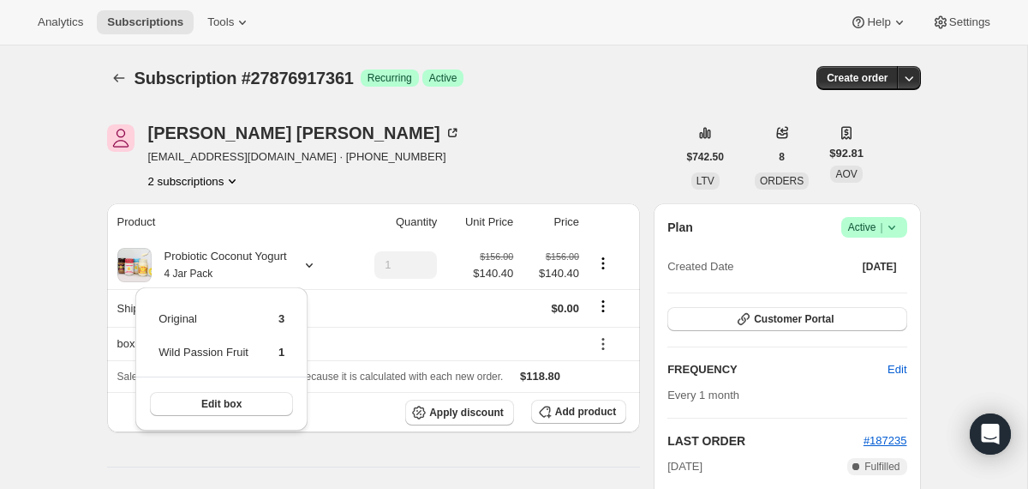 This screenshot has width=1028, height=489. Describe the element at coordinates (962, 22) in the screenshot. I see `button: Settings` at that location.